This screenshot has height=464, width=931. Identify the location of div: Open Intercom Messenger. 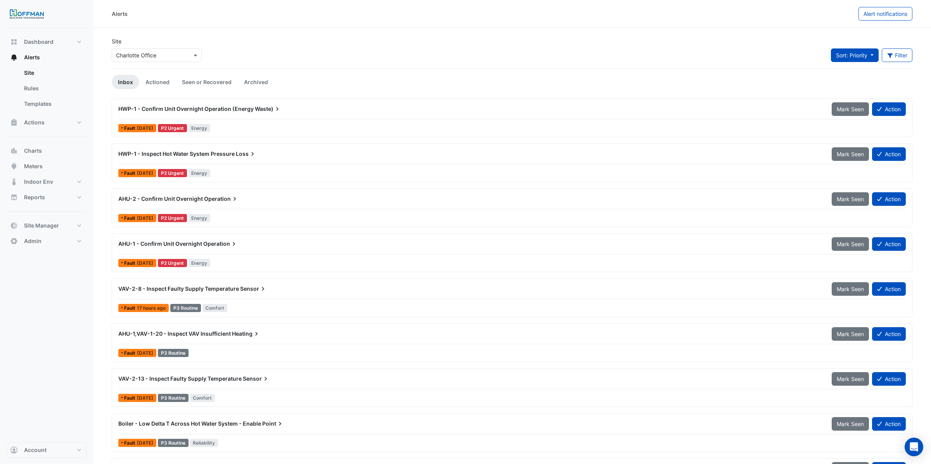
(914, 447).